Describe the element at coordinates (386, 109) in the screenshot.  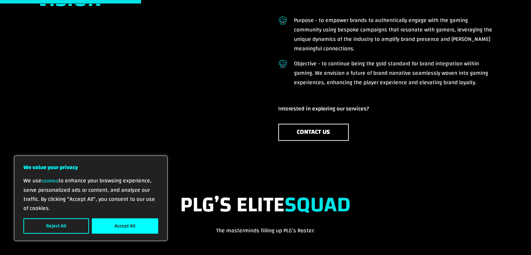
I see `div: Interested in exploring our services?` at that location.